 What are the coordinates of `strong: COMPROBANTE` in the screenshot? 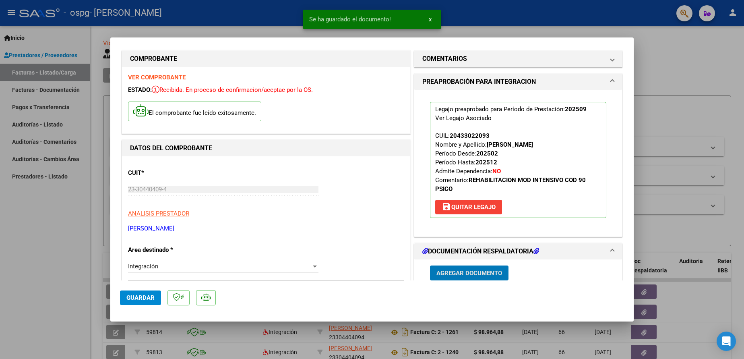 It's located at (153, 58).